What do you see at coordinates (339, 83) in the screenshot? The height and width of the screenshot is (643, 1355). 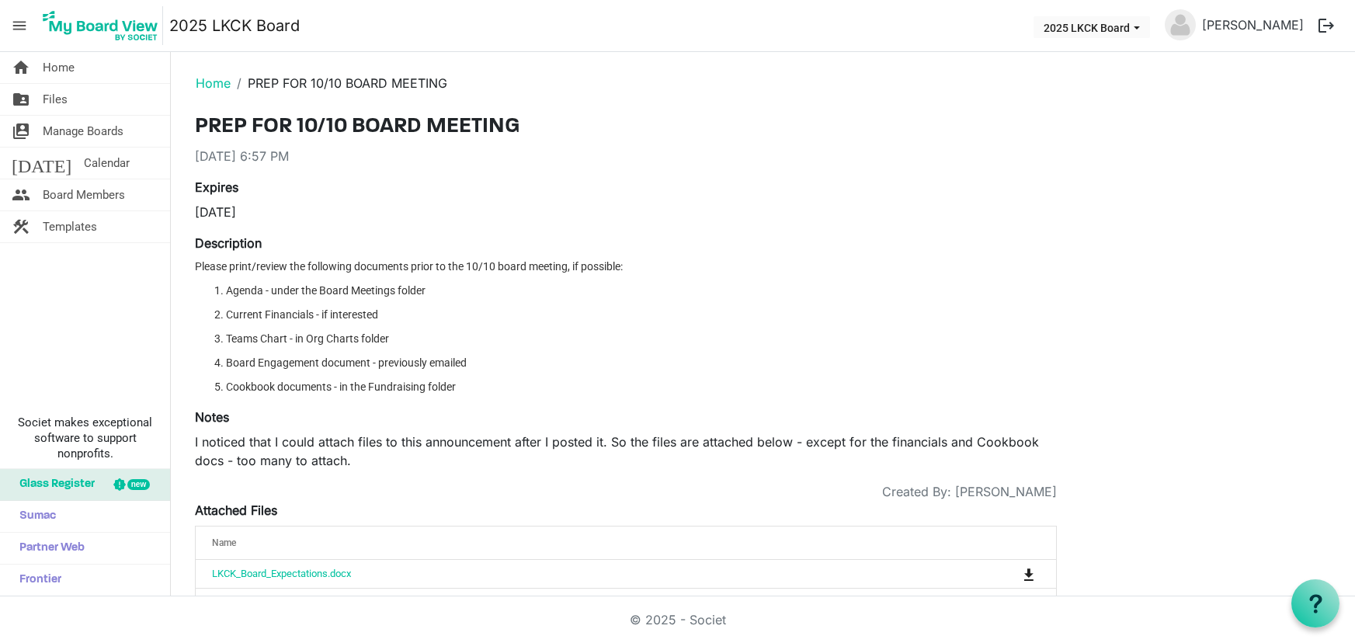 I see `li: PREP FOR 10/10 BOARD MEETING` at bounding box center [339, 83].